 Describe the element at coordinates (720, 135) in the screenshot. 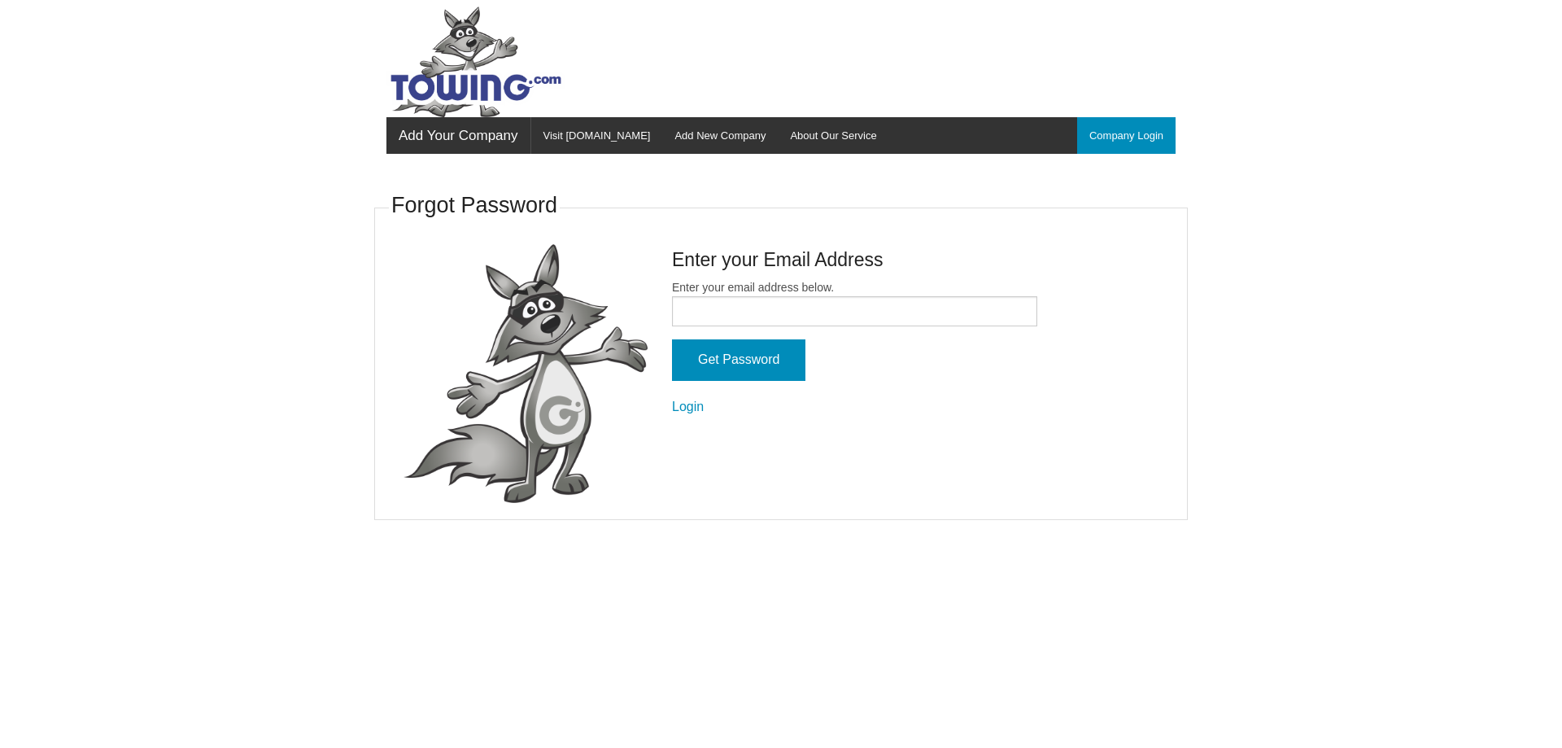

I see `a: Add New Company` at that location.